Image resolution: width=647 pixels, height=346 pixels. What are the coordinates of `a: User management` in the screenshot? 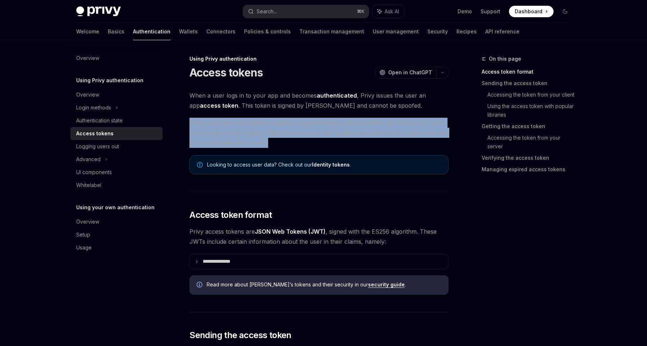 It's located at (396, 32).